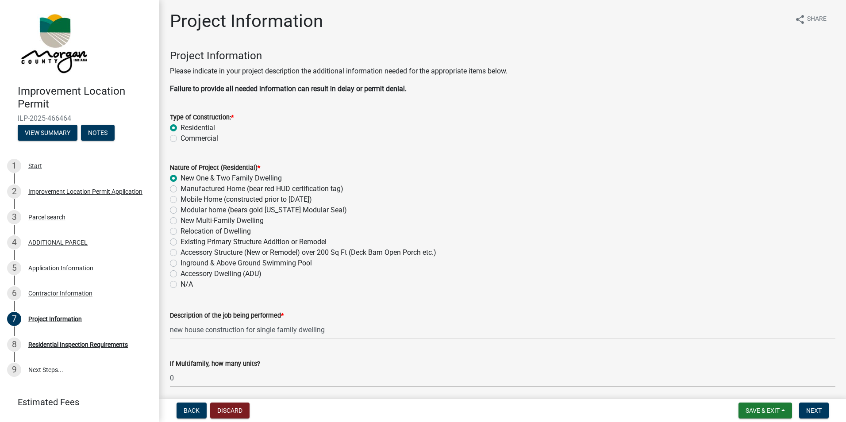  Describe the element at coordinates (800, 19) in the screenshot. I see `i: share` at that location.